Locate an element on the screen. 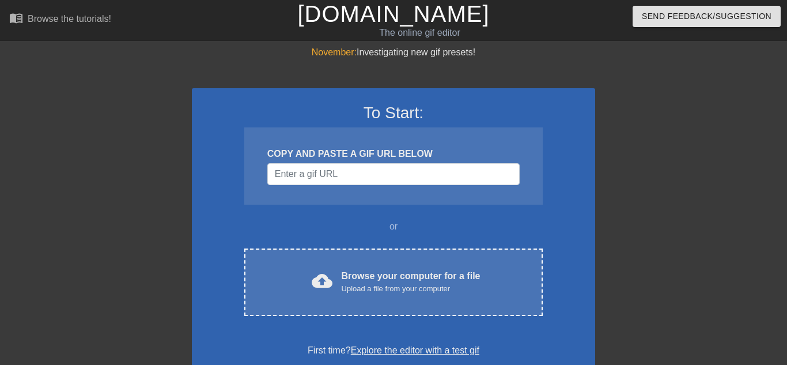 Image resolution: width=787 pixels, height=365 pixels. div: COPY AND PASTE A GIF URL BELOW is located at coordinates (394, 154).